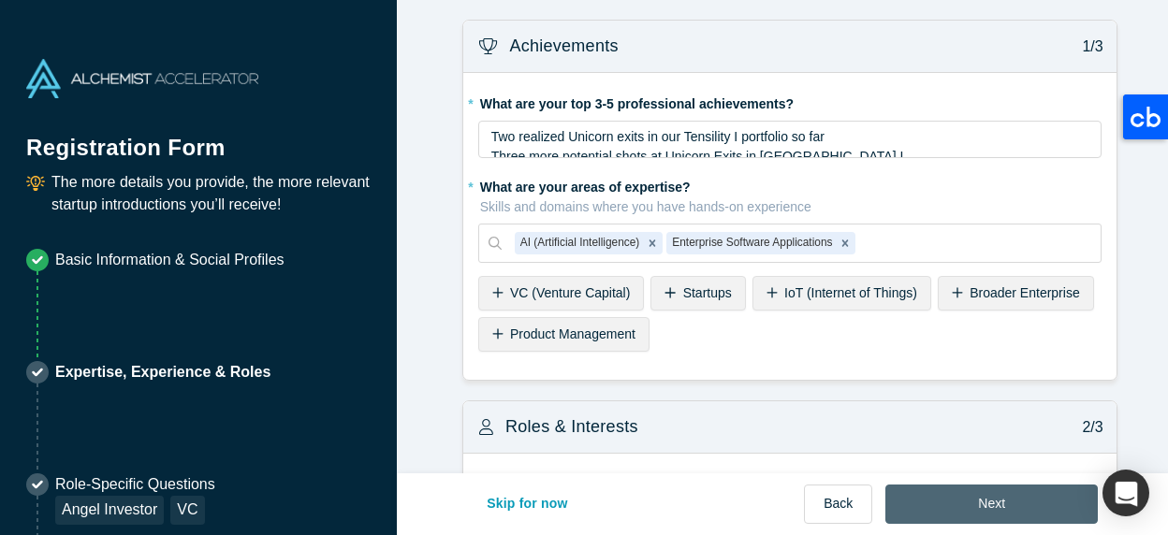  Describe the element at coordinates (163, 373) in the screenshot. I see `p: Expertise, Experience & Roles` at that location.